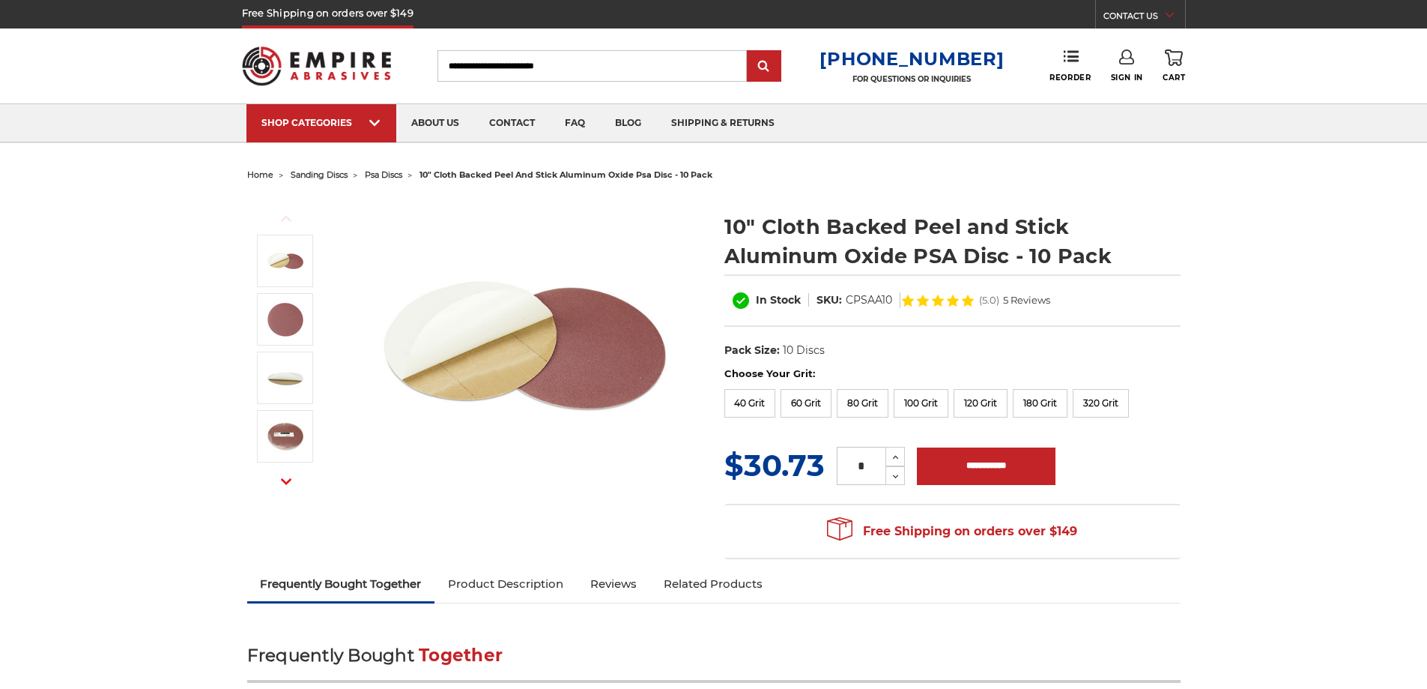  Describe the element at coordinates (952, 531) in the screenshot. I see `span: Free Shipping on orders over $149` at that location.